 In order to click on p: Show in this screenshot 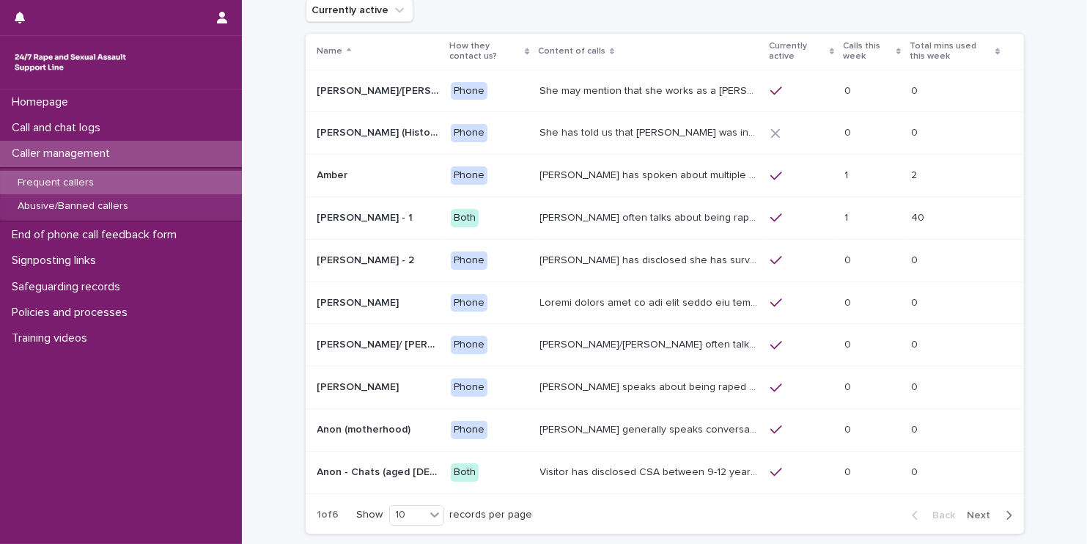, I will do `click(370, 515)`.